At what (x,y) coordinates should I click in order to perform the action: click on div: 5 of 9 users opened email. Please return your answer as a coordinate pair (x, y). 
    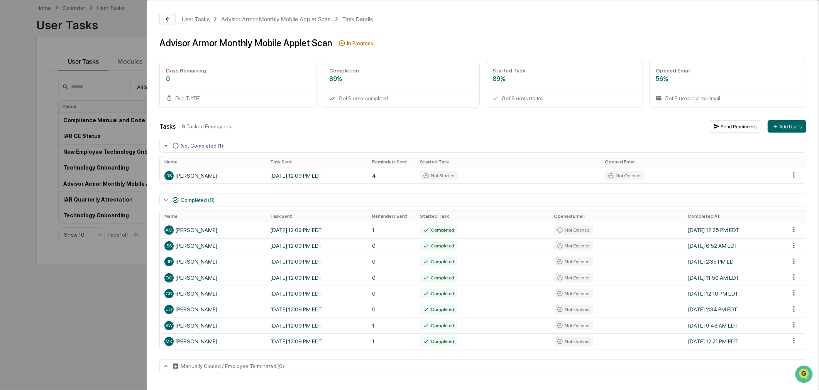
    Looking at the image, I should click on (727, 98).